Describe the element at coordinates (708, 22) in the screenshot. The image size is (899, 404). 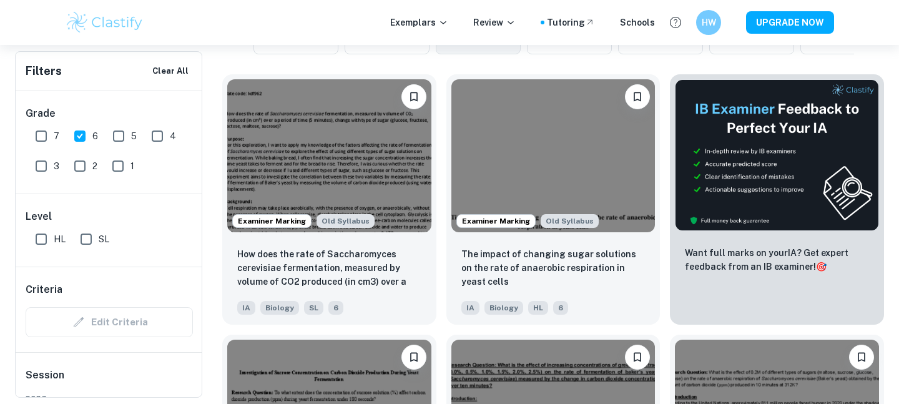
I see `h6: HW` at that location.